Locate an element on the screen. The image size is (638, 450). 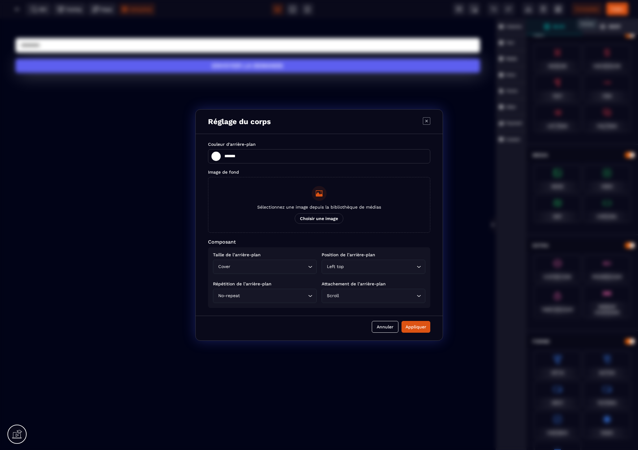
span: Scroll is located at coordinates (333, 296).